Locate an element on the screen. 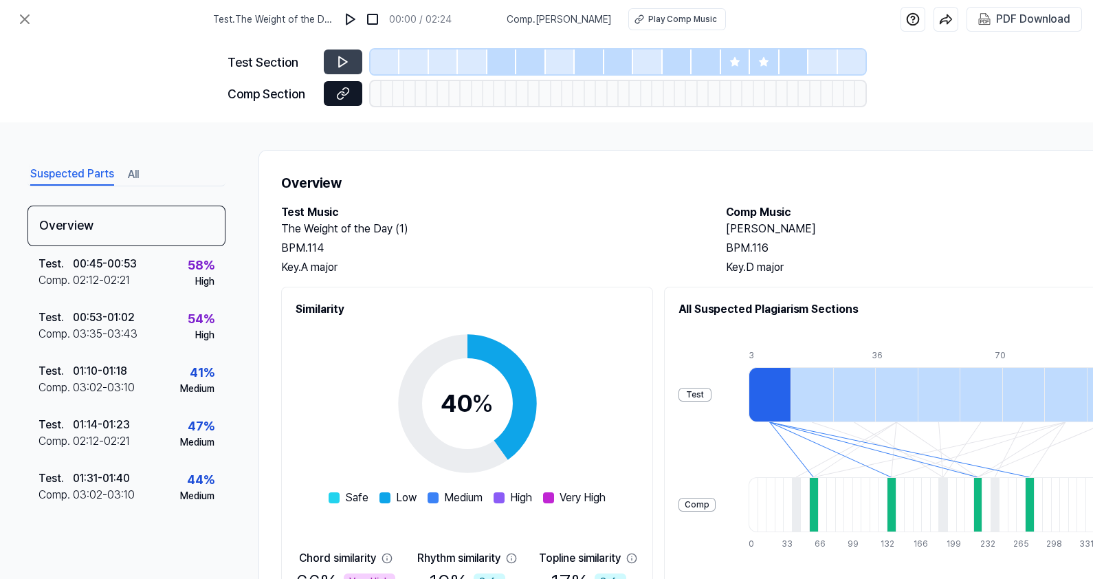 This screenshot has height=579, width=1093. div: 58 % is located at coordinates (201, 265).